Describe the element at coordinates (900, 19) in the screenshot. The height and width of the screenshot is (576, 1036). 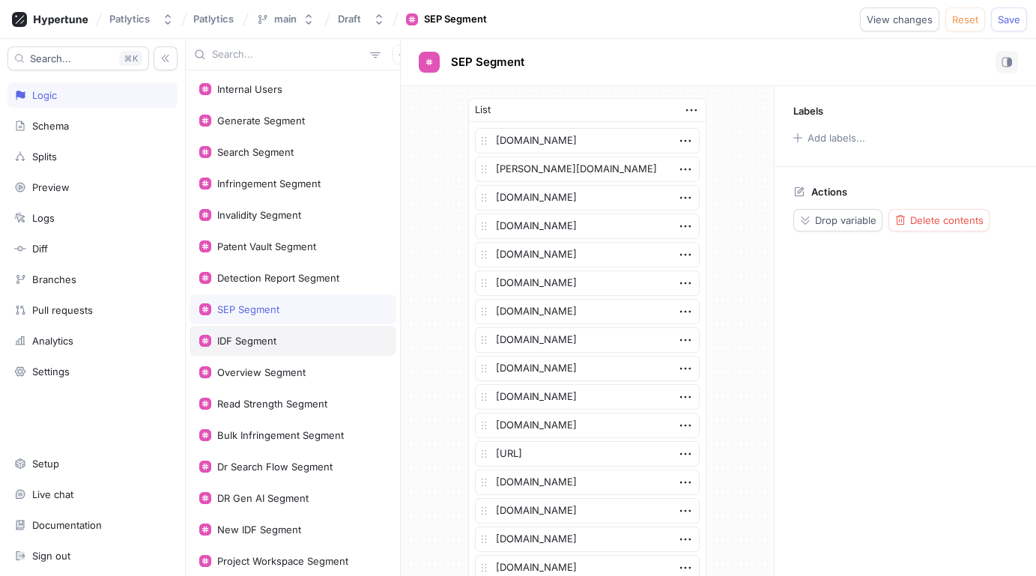
I see `button: View changes` at that location.